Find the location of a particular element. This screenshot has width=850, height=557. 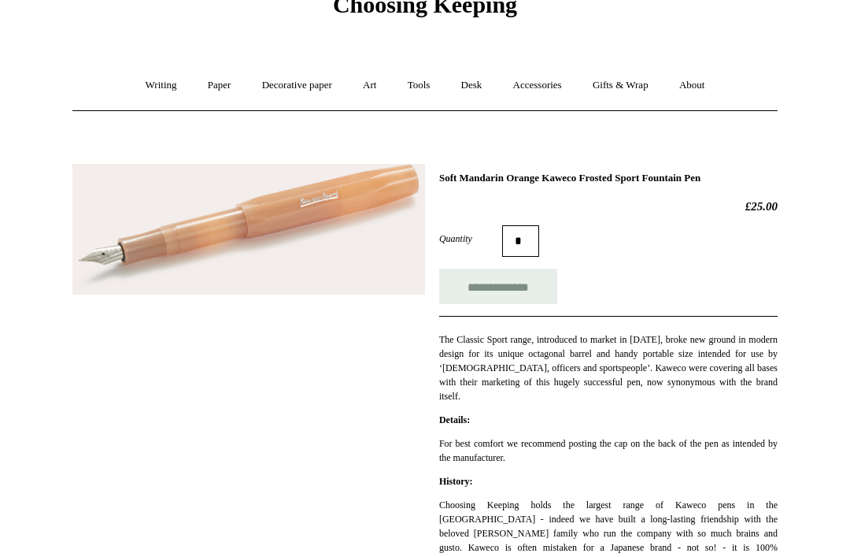

a: Writing is located at coordinates (161, 85).